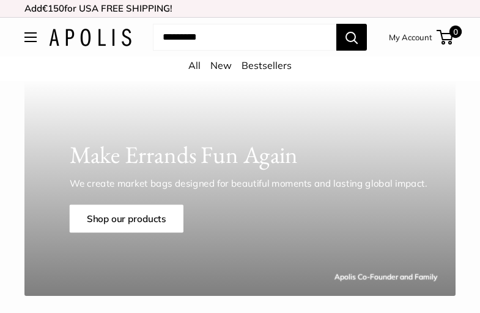  Describe the element at coordinates (410, 37) in the screenshot. I see `a: My Account` at that location.